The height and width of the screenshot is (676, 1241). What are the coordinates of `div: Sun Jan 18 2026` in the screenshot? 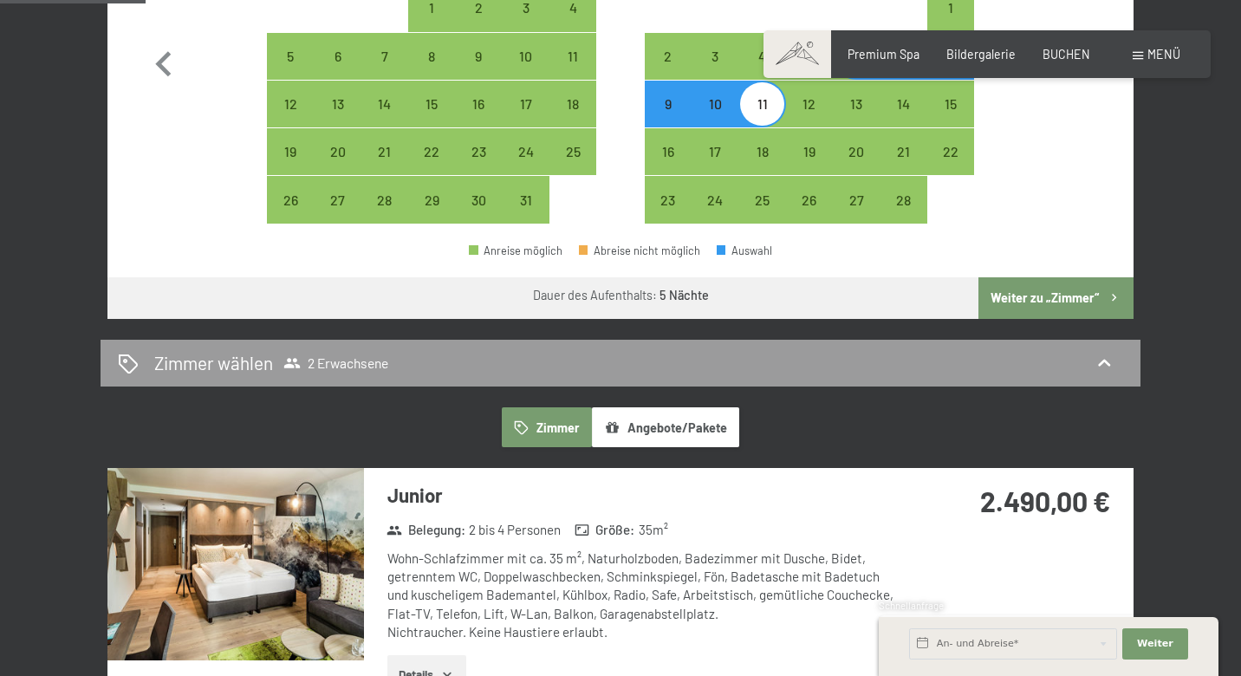 It's located at (573, 104).